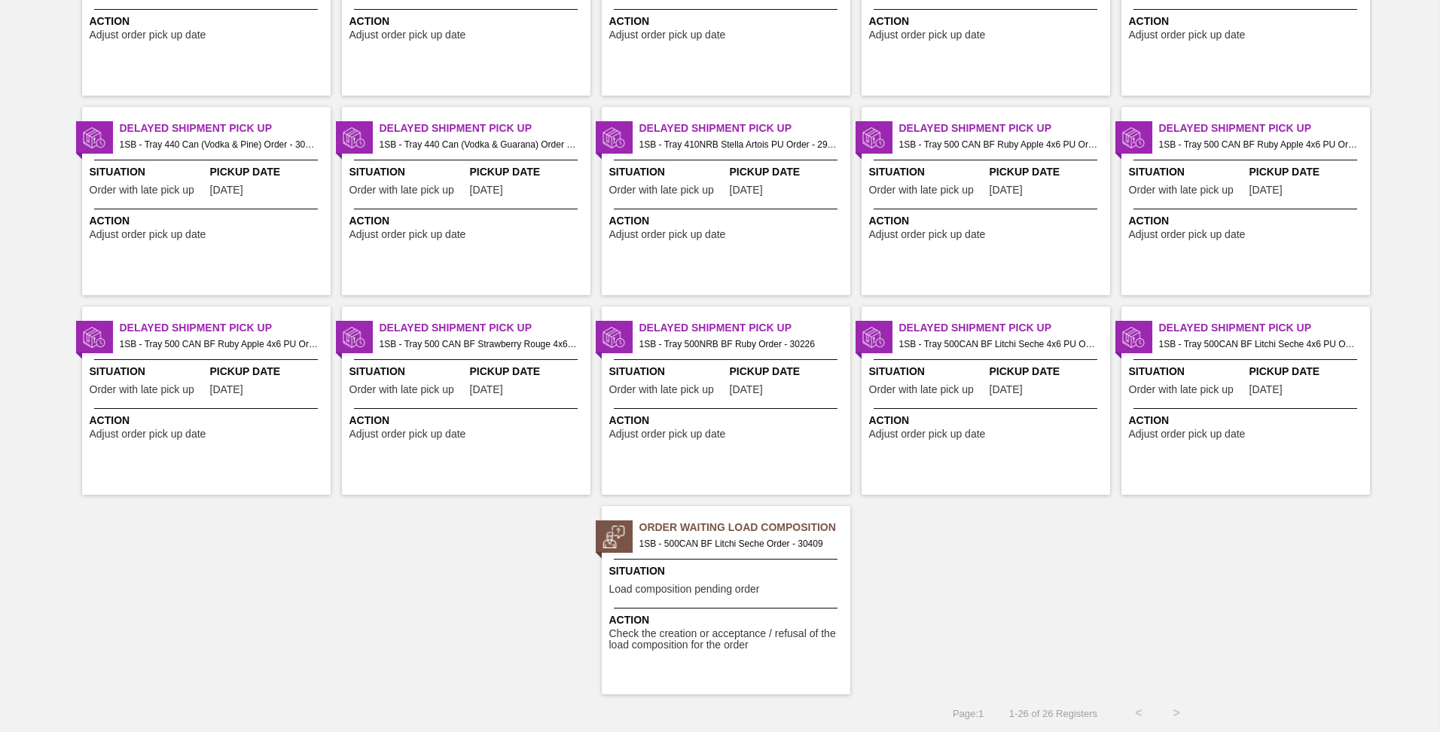 The height and width of the screenshot is (732, 1440). I want to click on span: 07/07/2025, so click(487, 389).